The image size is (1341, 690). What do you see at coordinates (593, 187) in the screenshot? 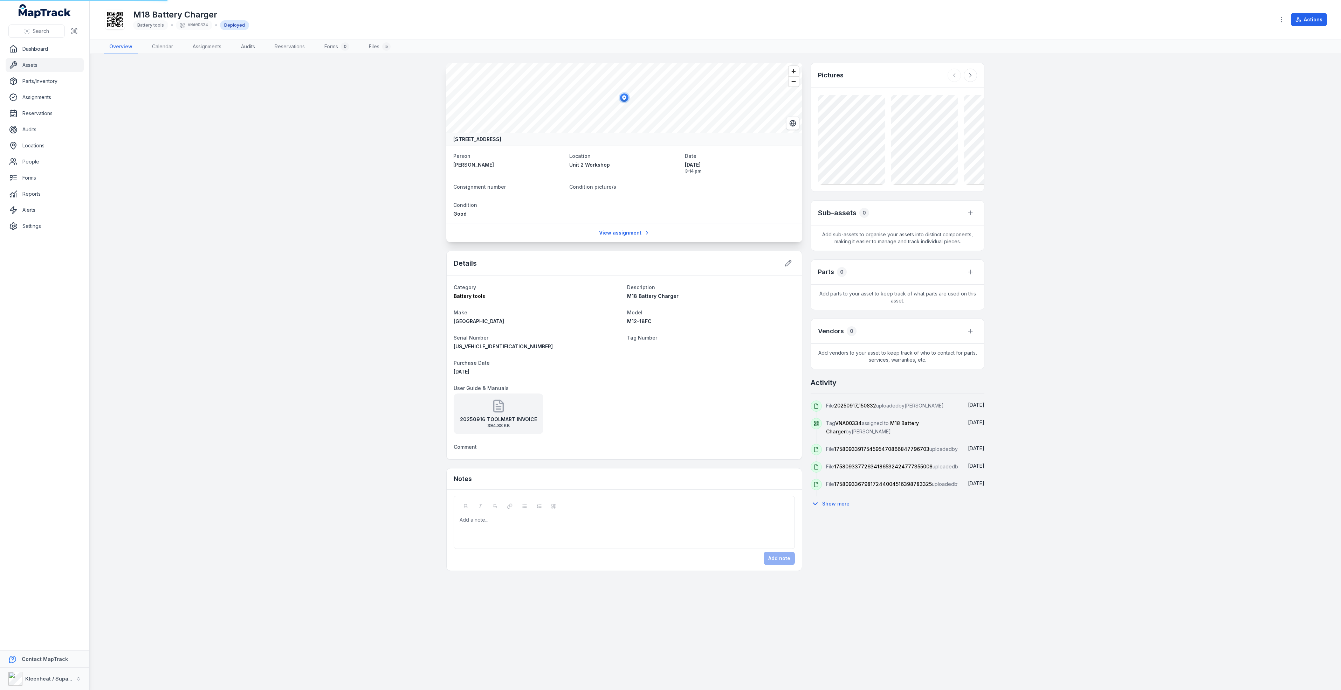
I see `span: Condition picture/s` at bounding box center [593, 187].